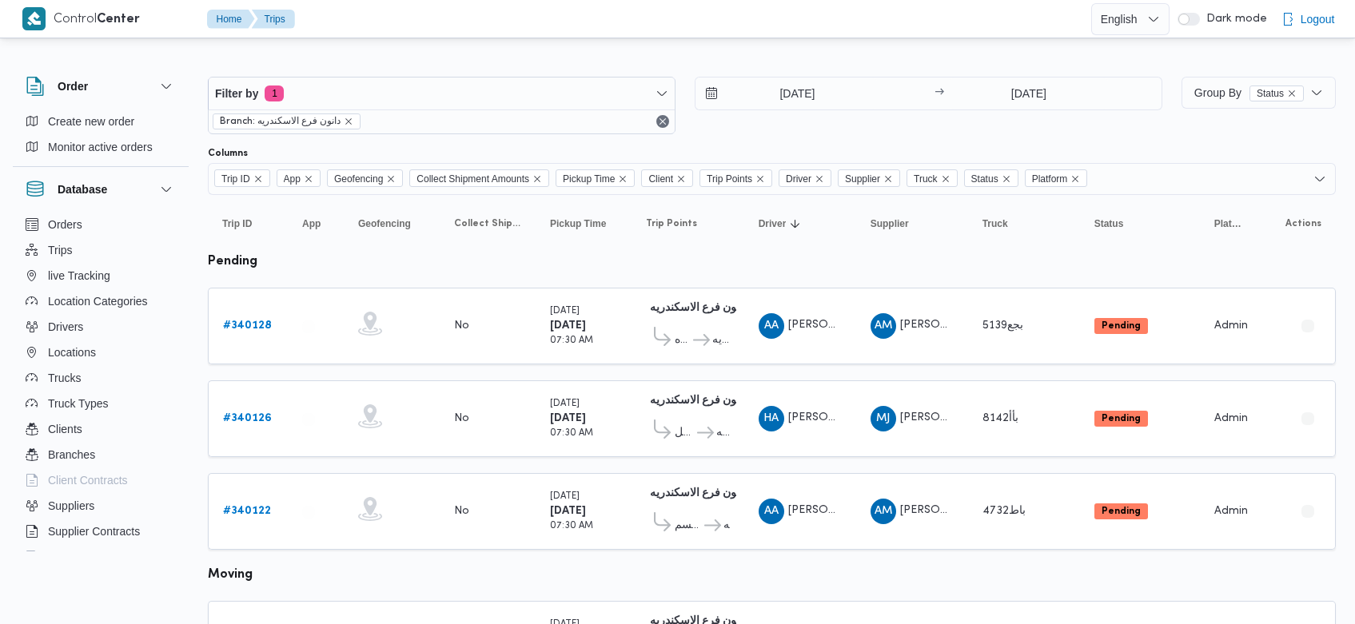 The width and height of the screenshot is (1355, 624). What do you see at coordinates (1318, 19) in the screenshot?
I see `span: Logout` at bounding box center [1318, 19].